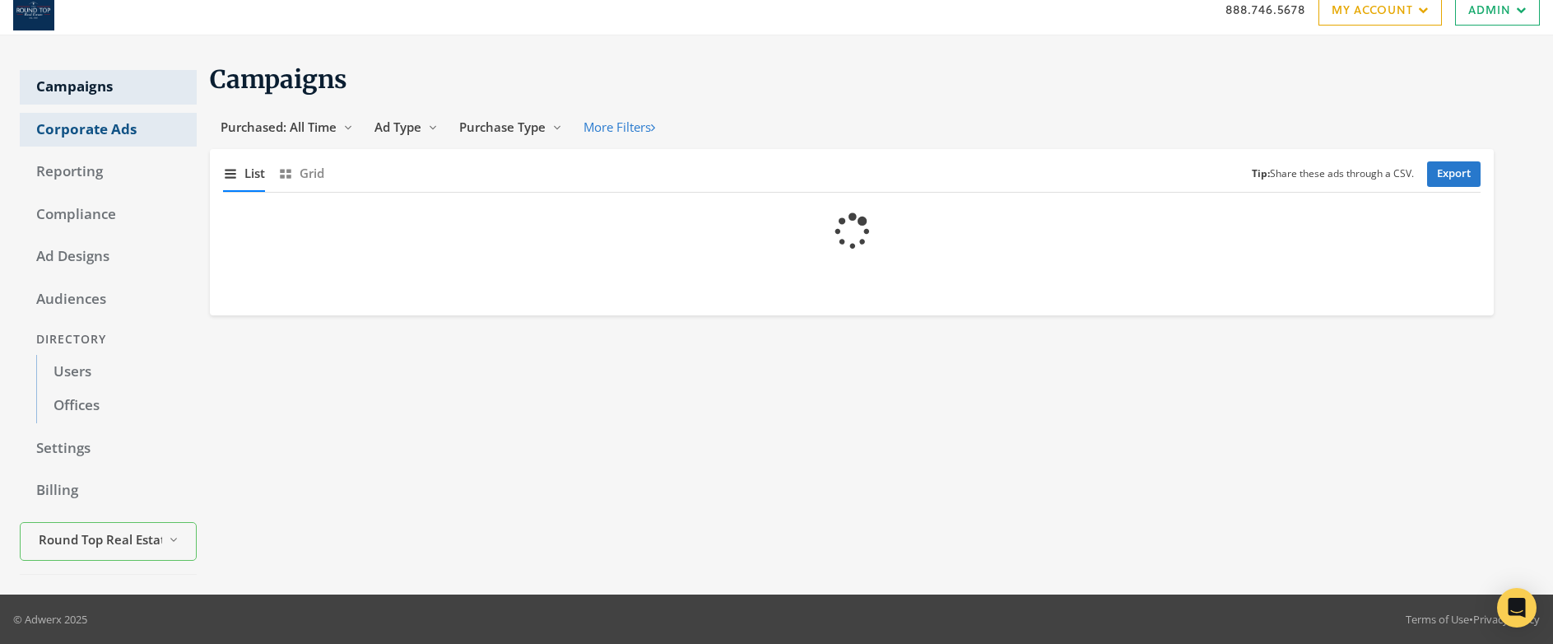 Image resolution: width=1553 pixels, height=644 pixels. I want to click on button: List, so click(244, 173).